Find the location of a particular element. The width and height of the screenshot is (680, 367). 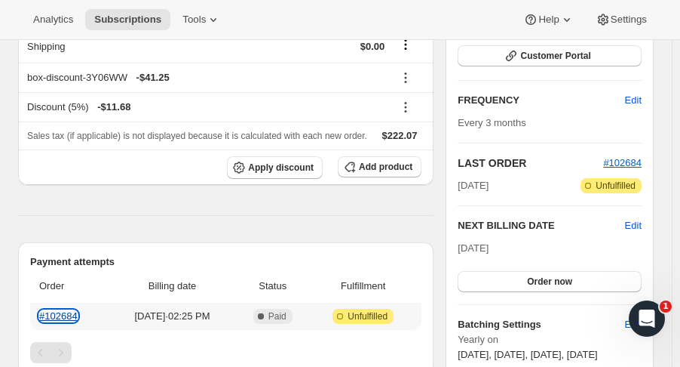

span: Tools is located at coordinates (194, 20).